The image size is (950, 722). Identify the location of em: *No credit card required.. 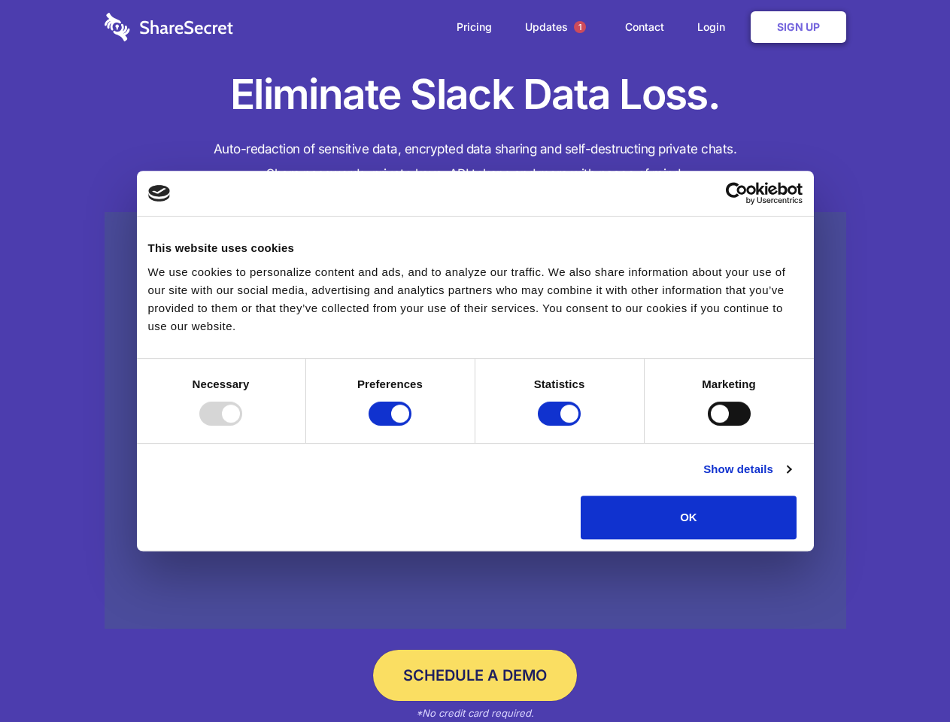
(475, 713).